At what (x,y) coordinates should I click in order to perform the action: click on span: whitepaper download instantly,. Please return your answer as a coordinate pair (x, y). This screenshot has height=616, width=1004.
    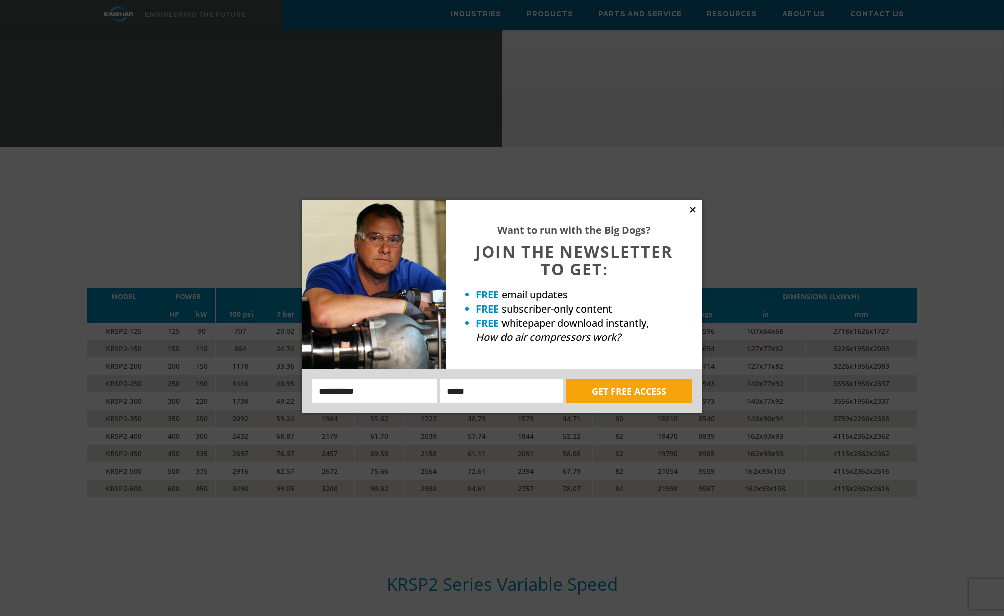
    Looking at the image, I should click on (575, 323).